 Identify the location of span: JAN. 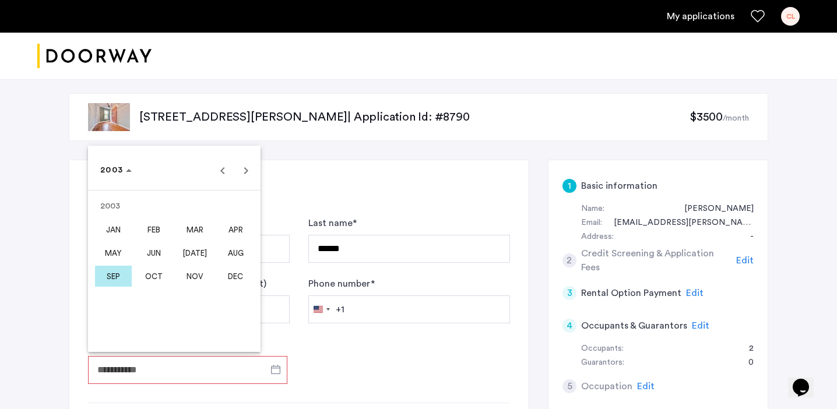
(113, 230).